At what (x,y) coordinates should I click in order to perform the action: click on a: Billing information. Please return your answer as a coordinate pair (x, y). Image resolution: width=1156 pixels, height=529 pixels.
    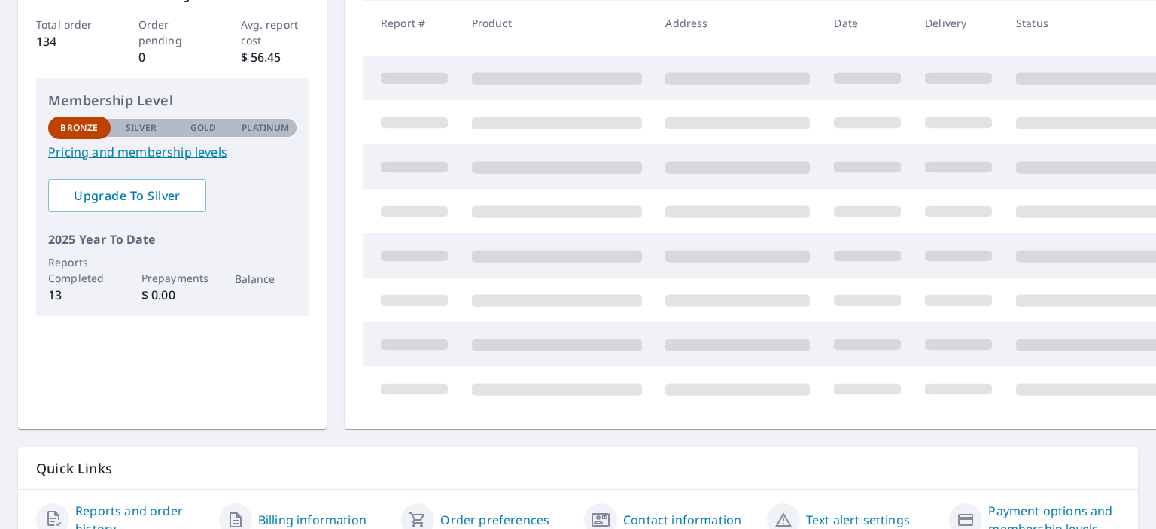
    Looking at the image, I should click on (312, 520).